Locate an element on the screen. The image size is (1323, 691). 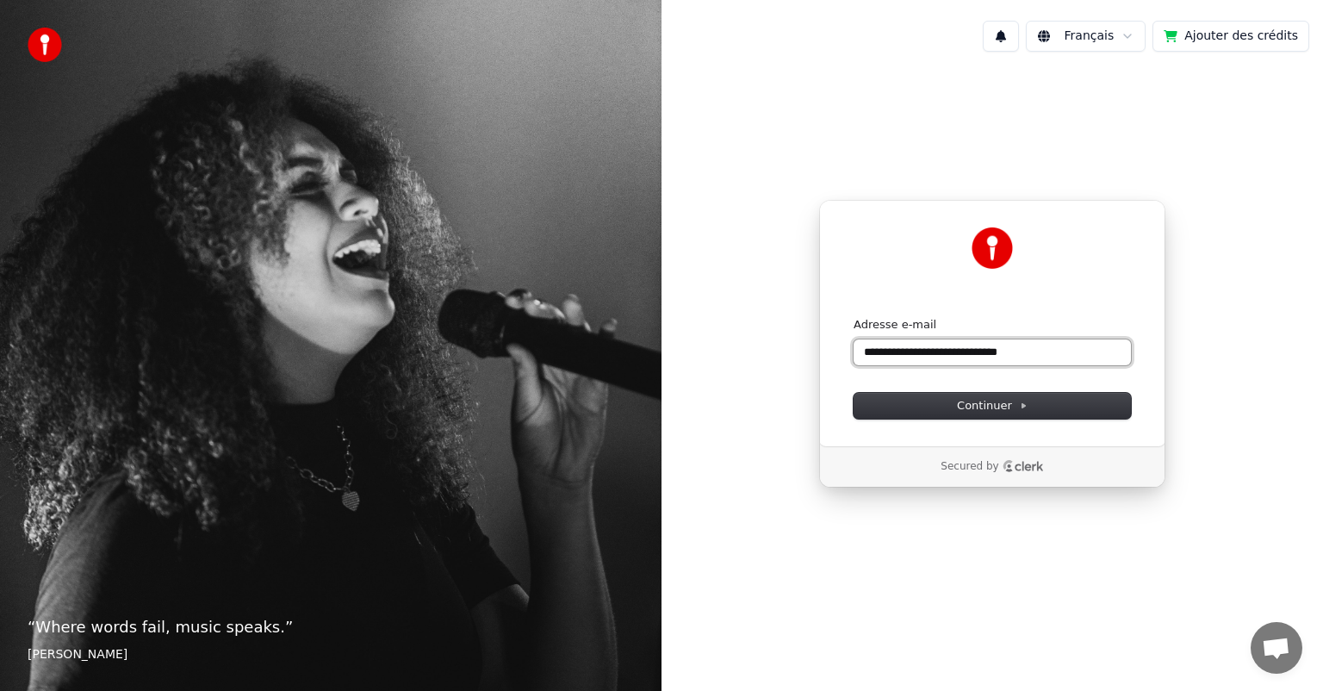
img: youka is located at coordinates (45, 45).